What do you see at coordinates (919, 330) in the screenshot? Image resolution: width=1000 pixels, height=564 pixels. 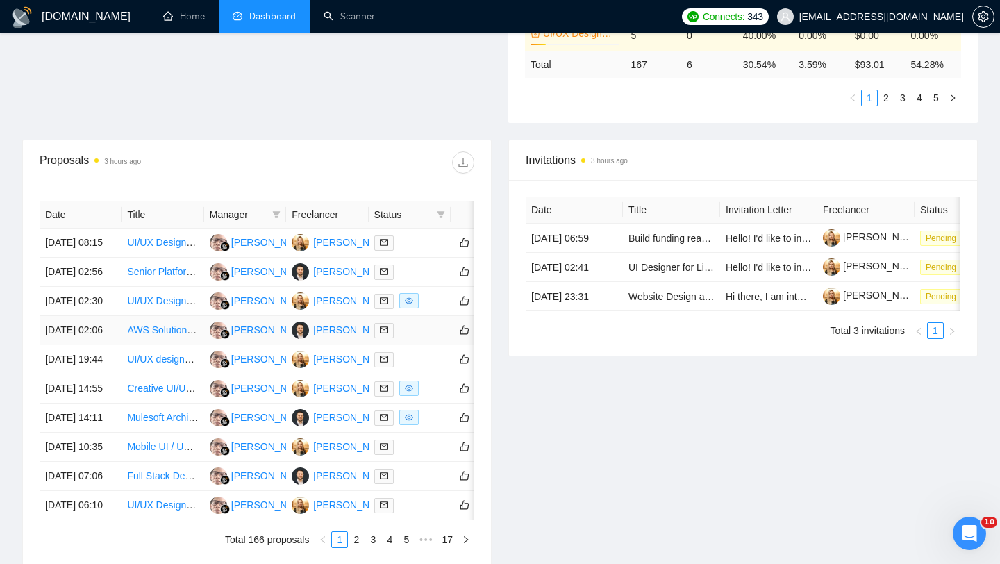 I see `button: left` at bounding box center [919, 330].